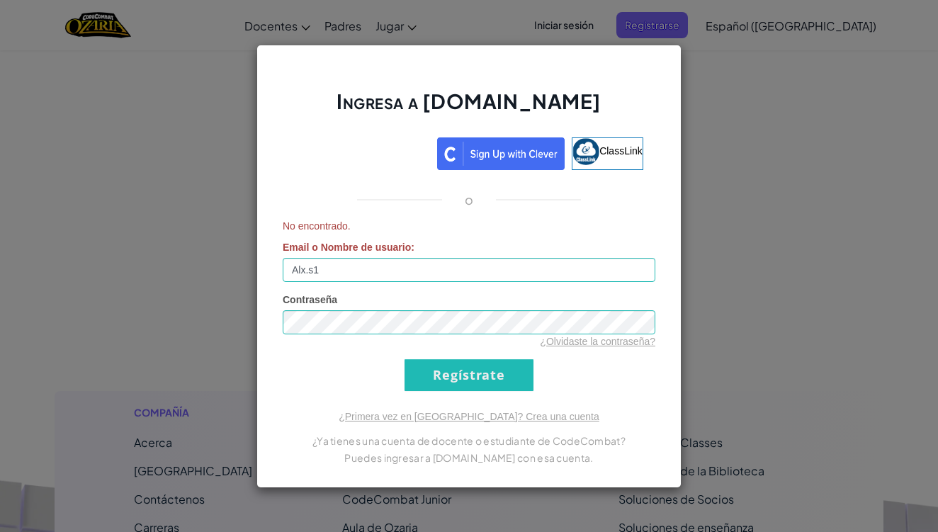 Image resolution: width=938 pixels, height=532 pixels. What do you see at coordinates (469, 226) in the screenshot?
I see `span: No encontrado.` at bounding box center [469, 226].